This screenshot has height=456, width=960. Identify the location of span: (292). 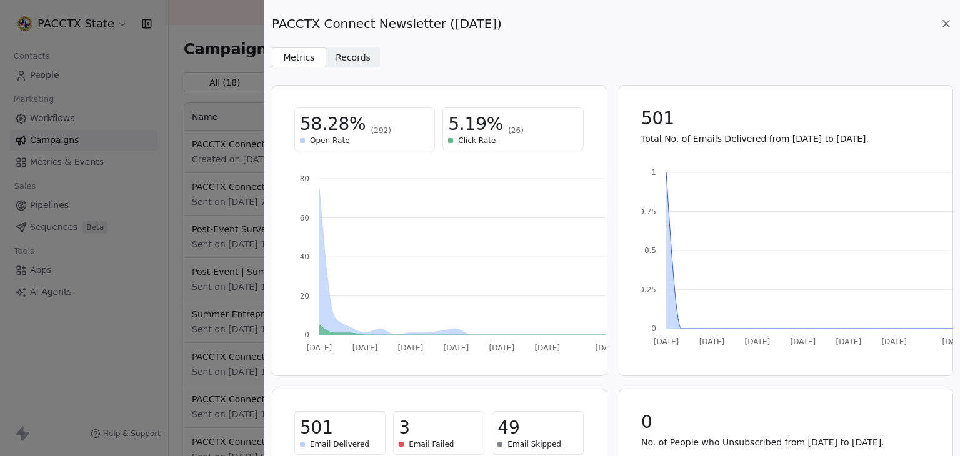
(381, 131).